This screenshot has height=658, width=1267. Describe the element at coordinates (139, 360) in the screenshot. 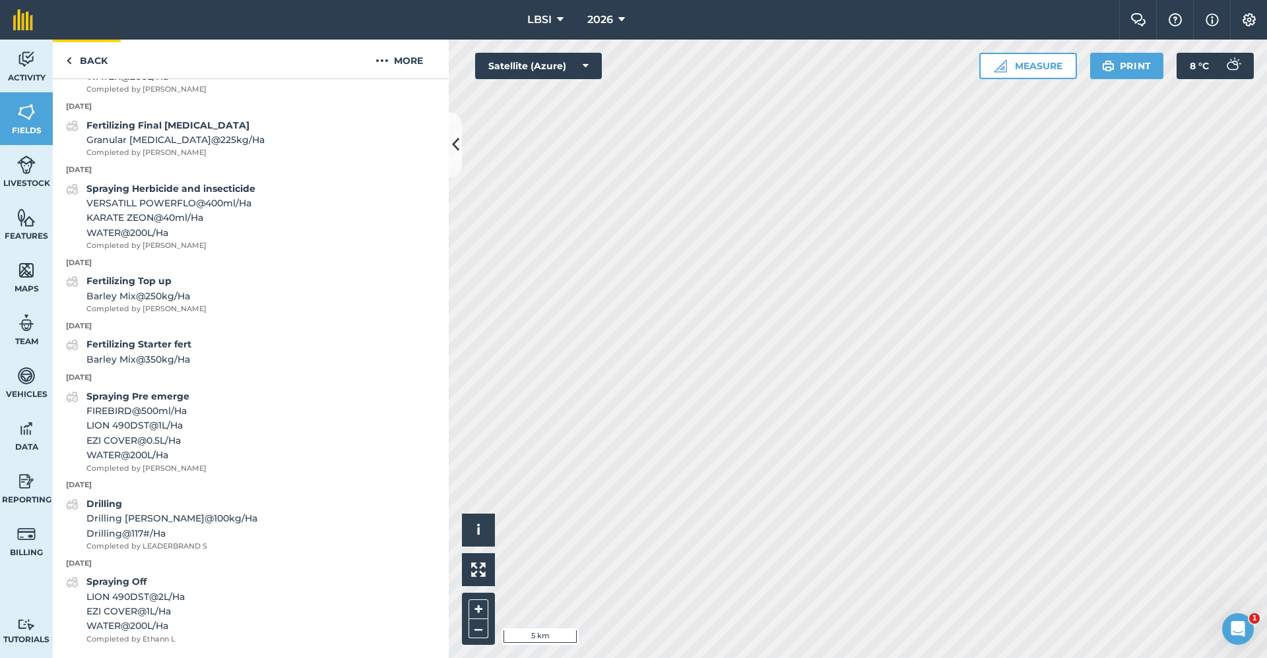

I see `span: Barley Mix @ 350 kg / Ha` at that location.